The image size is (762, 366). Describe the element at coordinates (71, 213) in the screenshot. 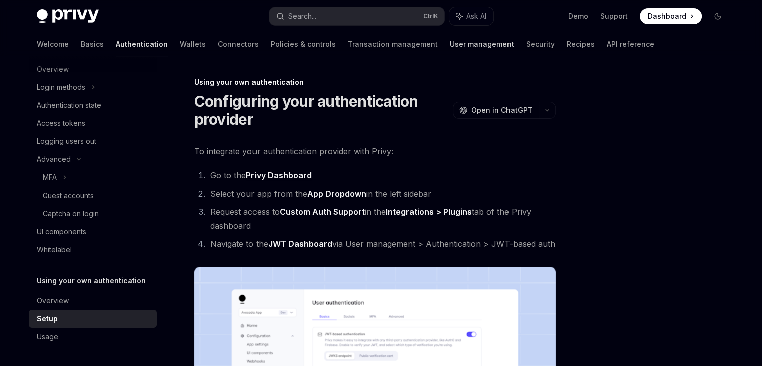

I see `div: Captcha on login` at that location.